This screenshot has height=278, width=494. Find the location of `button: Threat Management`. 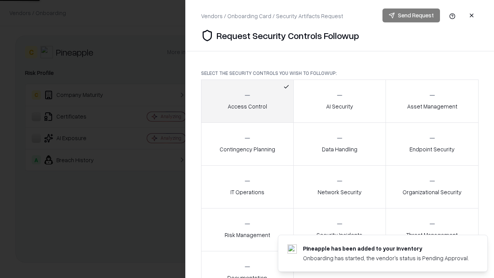

button: Threat Management is located at coordinates (432, 230).